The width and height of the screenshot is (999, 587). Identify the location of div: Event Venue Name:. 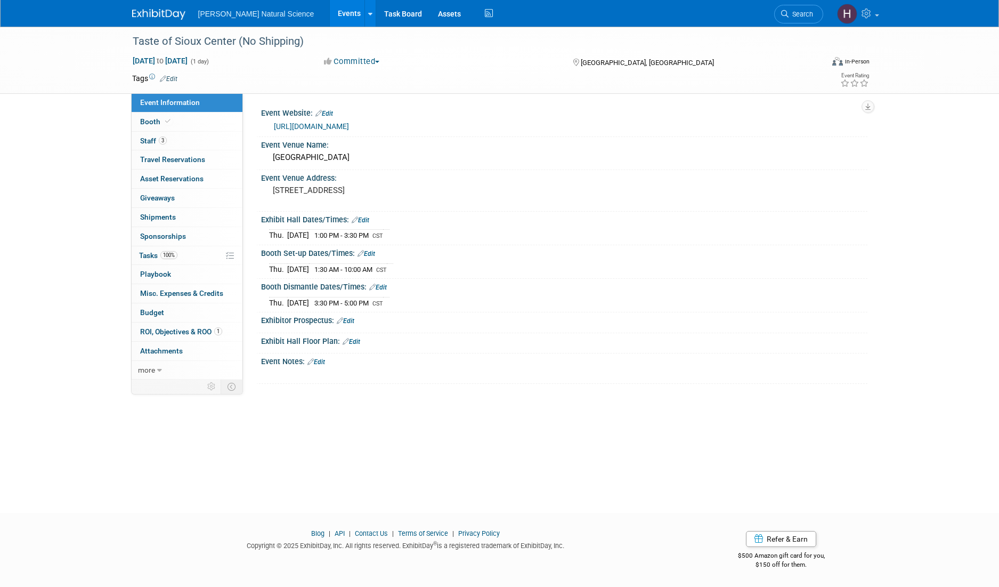
(564, 143).